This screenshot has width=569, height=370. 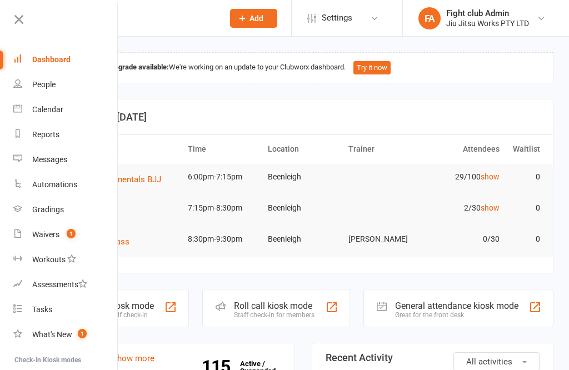 I want to click on td: 29/100, so click(x=464, y=177).